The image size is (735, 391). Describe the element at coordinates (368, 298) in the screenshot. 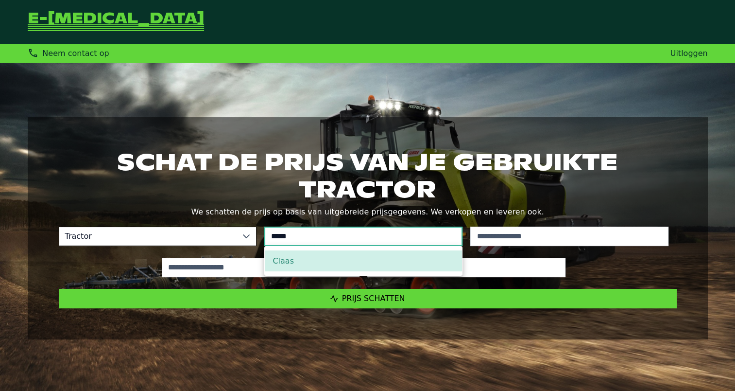

I see `button: Prijs schatten` at that location.